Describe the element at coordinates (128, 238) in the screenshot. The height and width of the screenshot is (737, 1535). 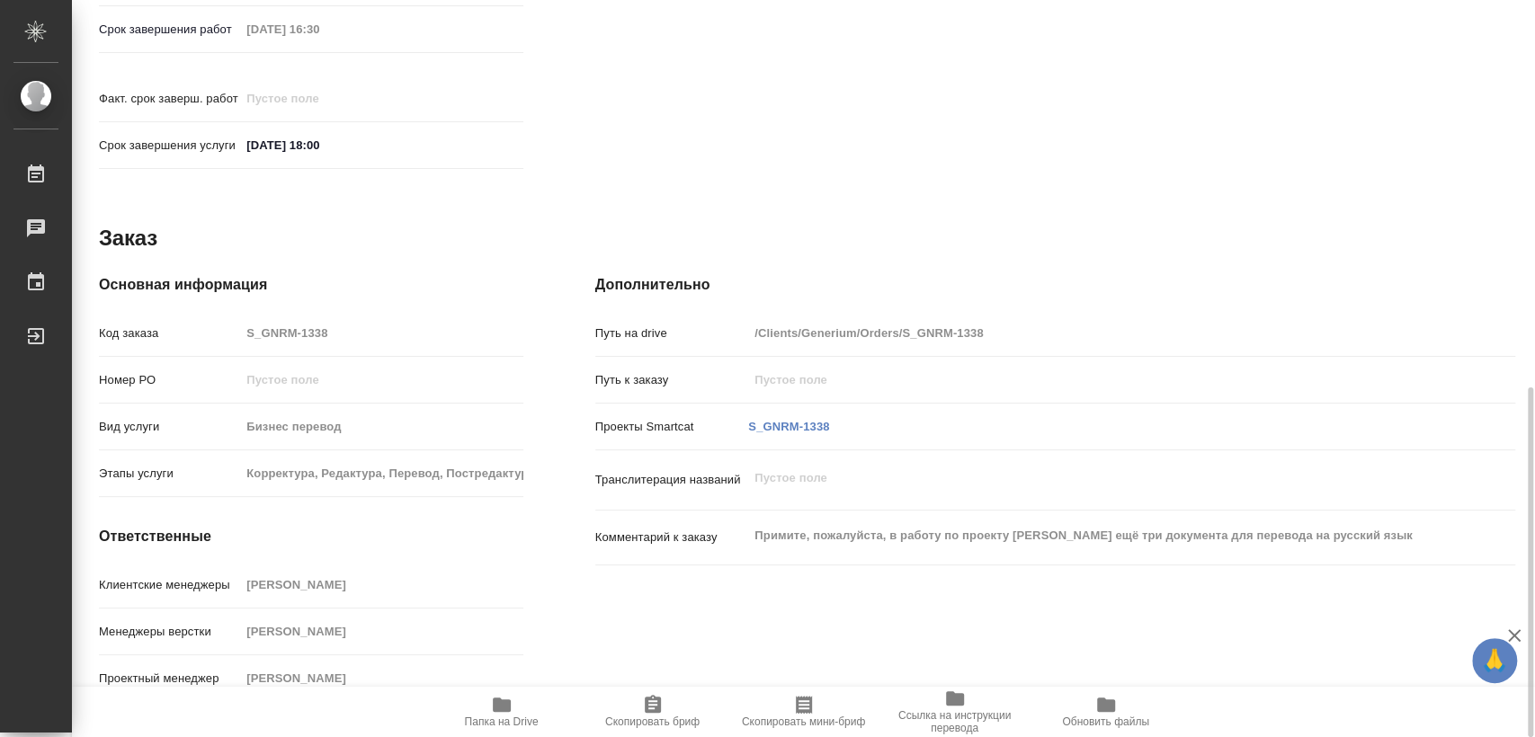
I see `h2: Заказ` at that location.